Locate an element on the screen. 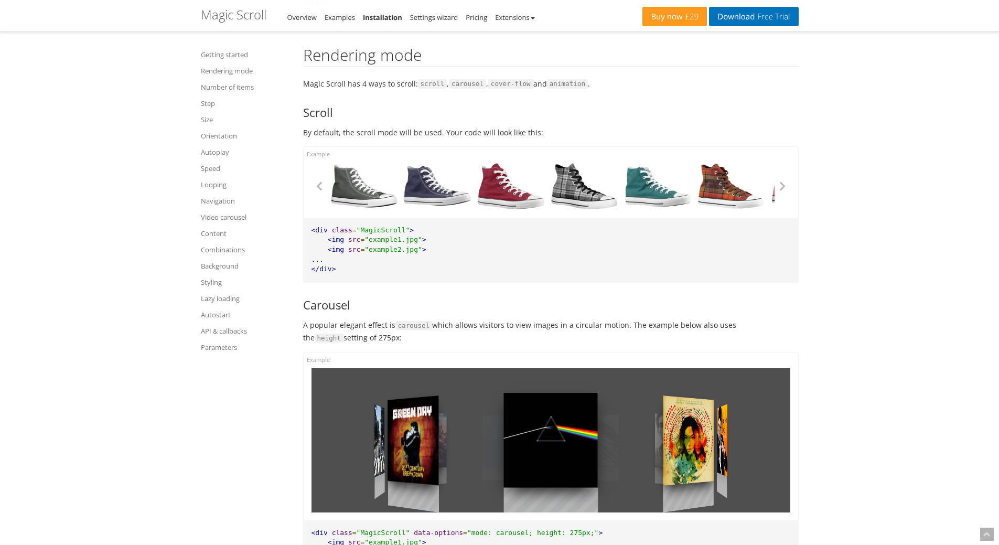 This screenshot has width=999, height=545. span: "example2.jpg" is located at coordinates (393, 249).